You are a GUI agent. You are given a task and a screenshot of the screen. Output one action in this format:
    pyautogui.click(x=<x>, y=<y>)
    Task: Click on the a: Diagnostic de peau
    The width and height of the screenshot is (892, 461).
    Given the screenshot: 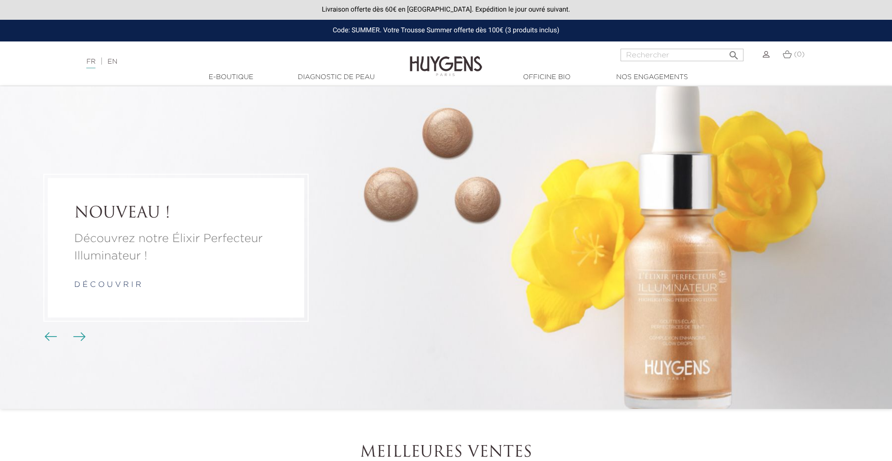 What is the action you would take?
    pyautogui.click(x=336, y=77)
    